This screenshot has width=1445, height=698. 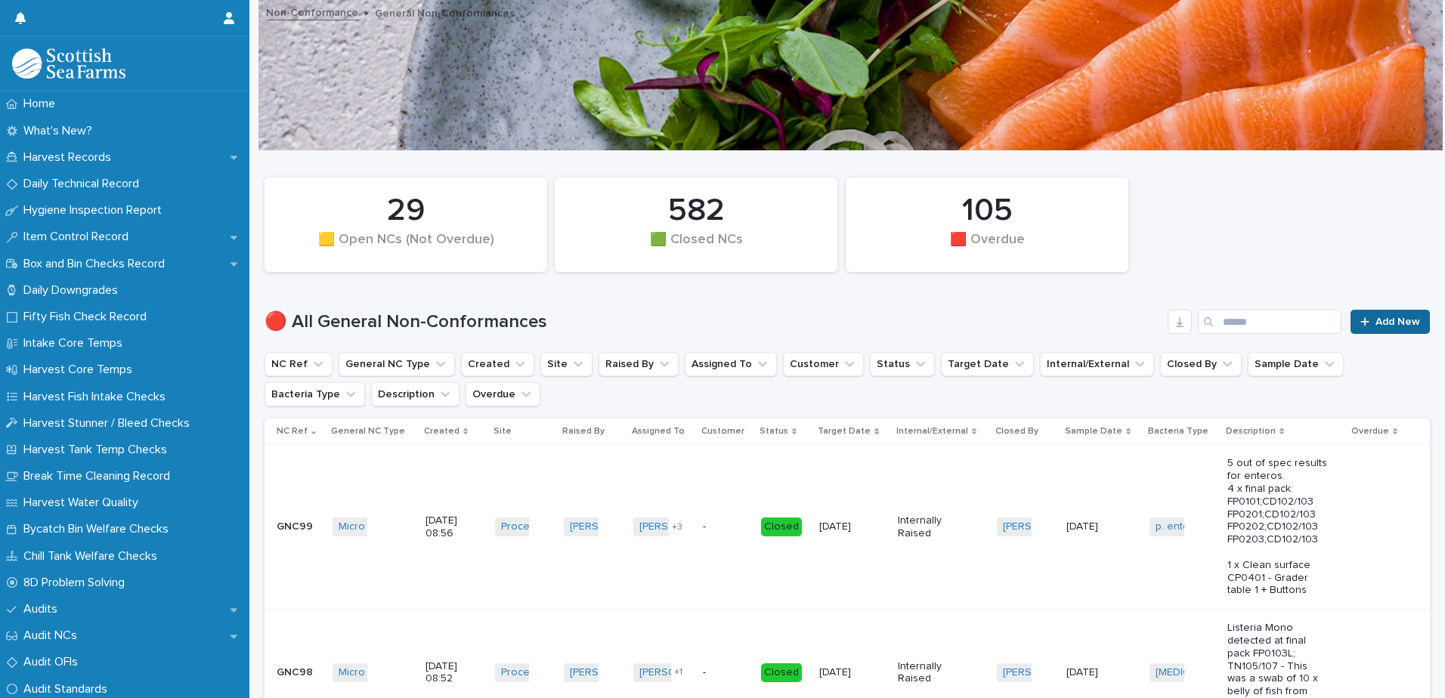 I want to click on button: Assigned To, so click(x=731, y=364).